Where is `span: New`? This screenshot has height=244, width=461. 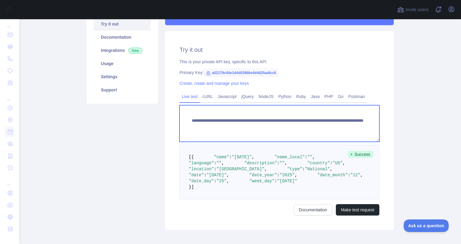 span: New is located at coordinates (135, 51).